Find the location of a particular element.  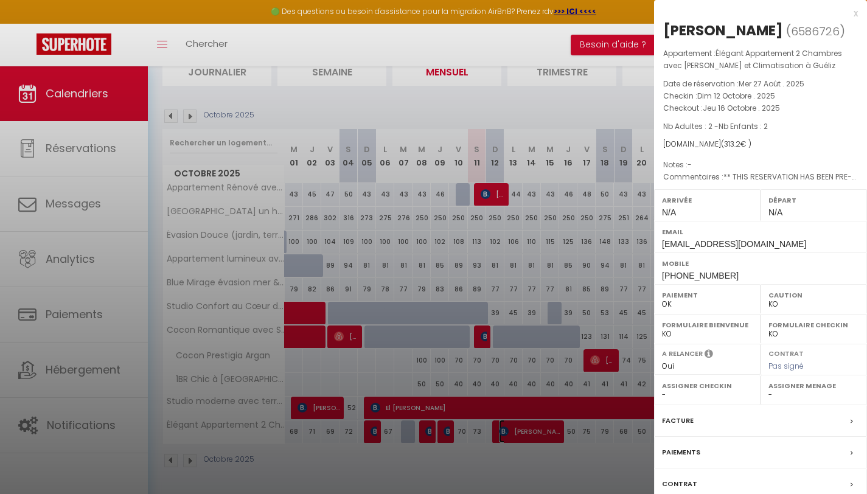

label: Paiements is located at coordinates (681, 452).